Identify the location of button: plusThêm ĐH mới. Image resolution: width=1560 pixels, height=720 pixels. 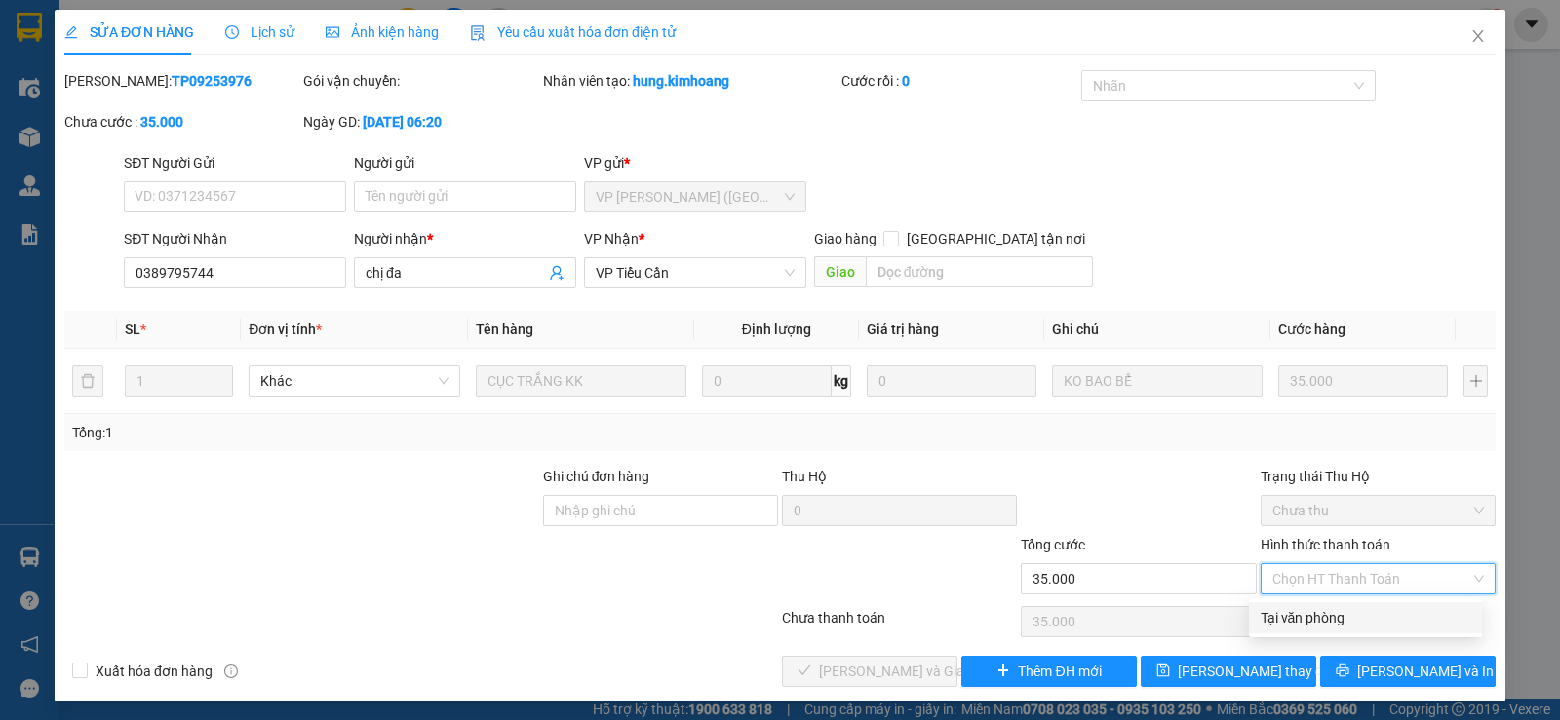
(1049, 672).